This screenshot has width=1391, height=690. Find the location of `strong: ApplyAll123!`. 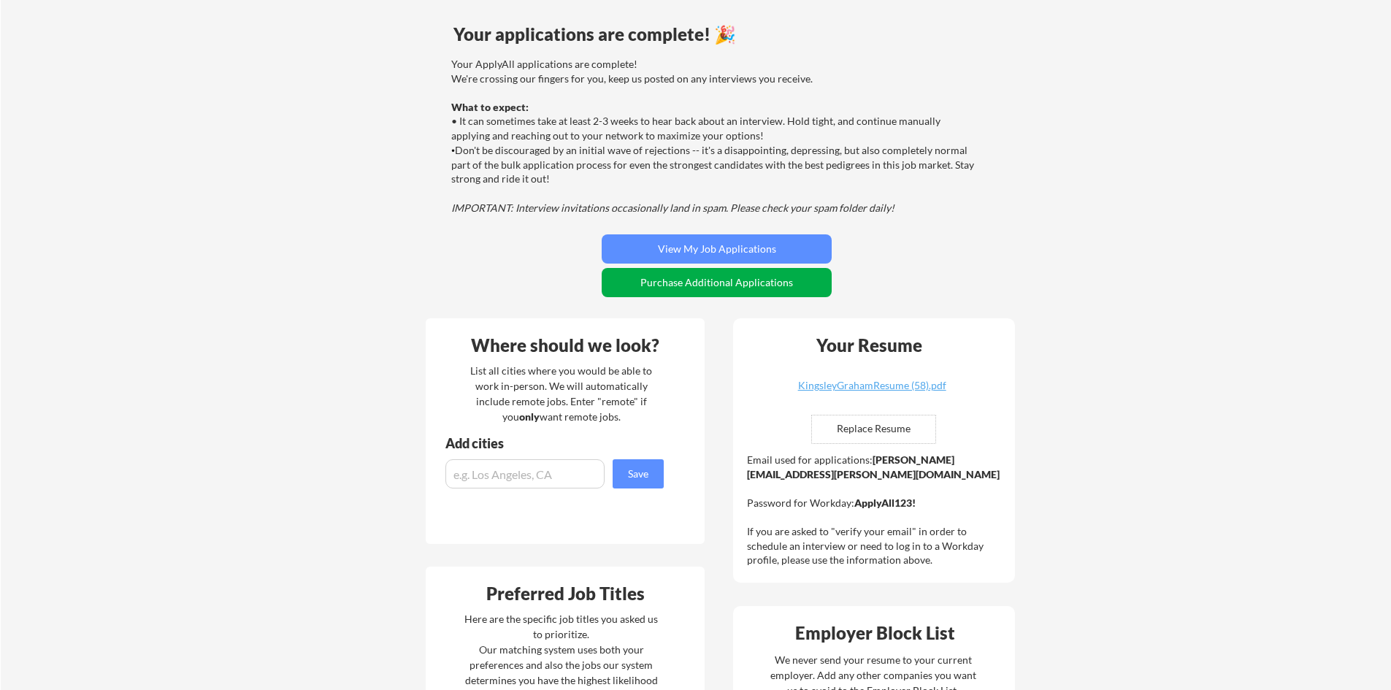

strong: ApplyAll123! is located at coordinates (885, 502).